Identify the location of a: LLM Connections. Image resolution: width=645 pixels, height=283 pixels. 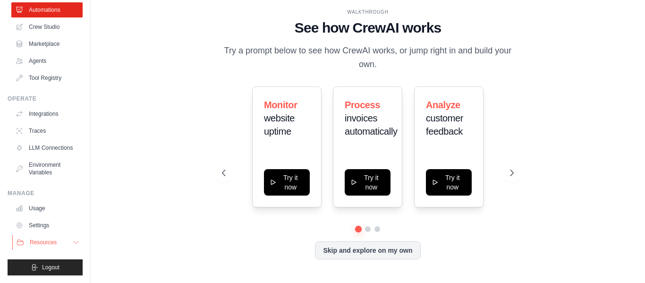
(47, 148).